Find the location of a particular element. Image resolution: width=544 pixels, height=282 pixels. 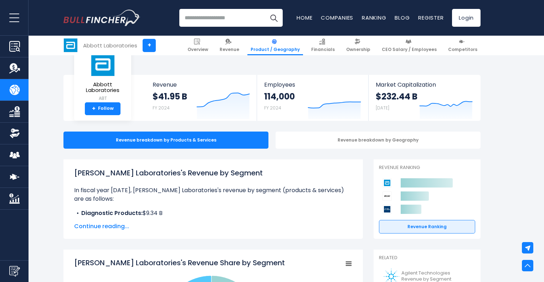

p: Related is located at coordinates (427, 258).